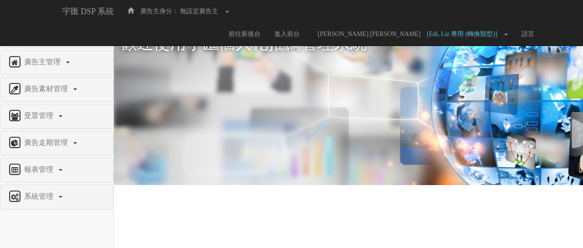  I want to click on a: 進入前台, so click(287, 34).